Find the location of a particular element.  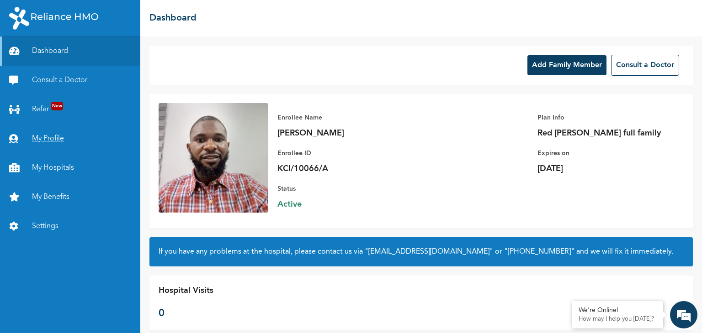

div: Chat with us now is located at coordinates (101, 57).